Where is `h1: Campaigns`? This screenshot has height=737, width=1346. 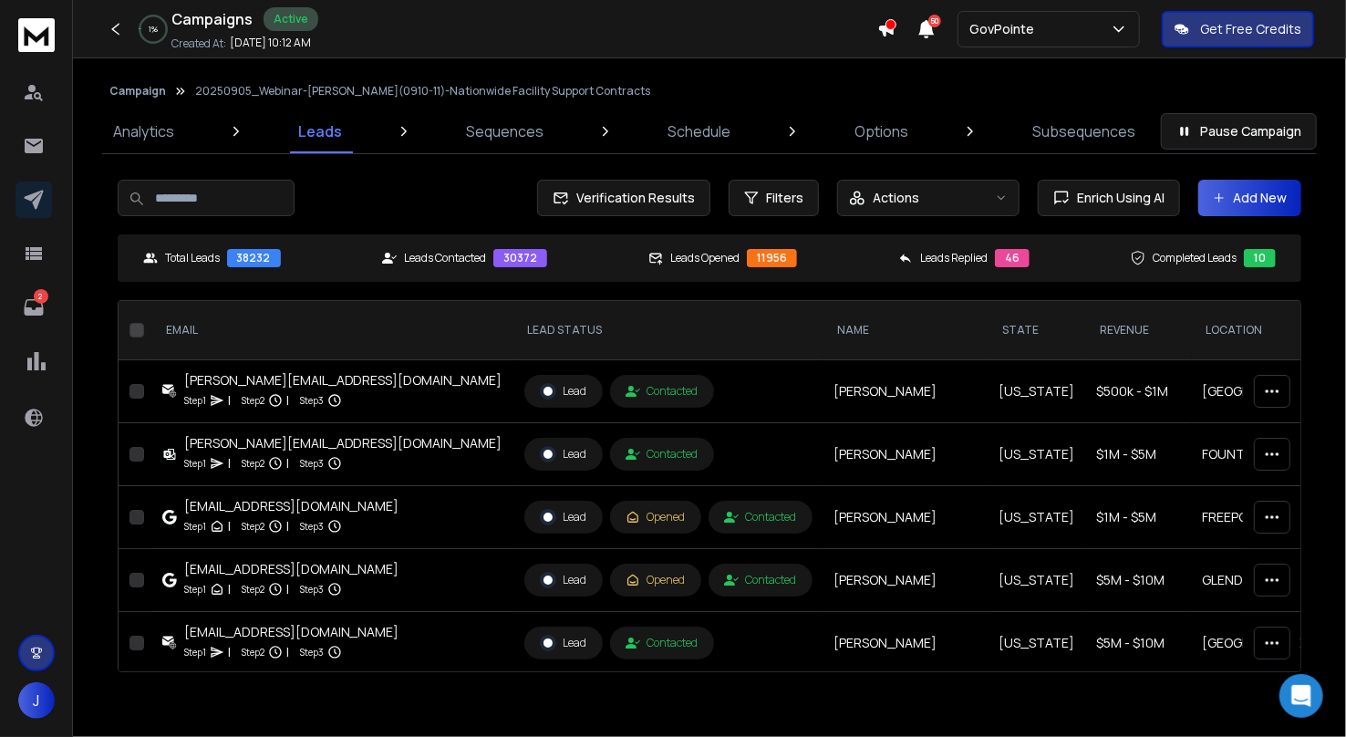
h1: Campaigns is located at coordinates (212, 19).